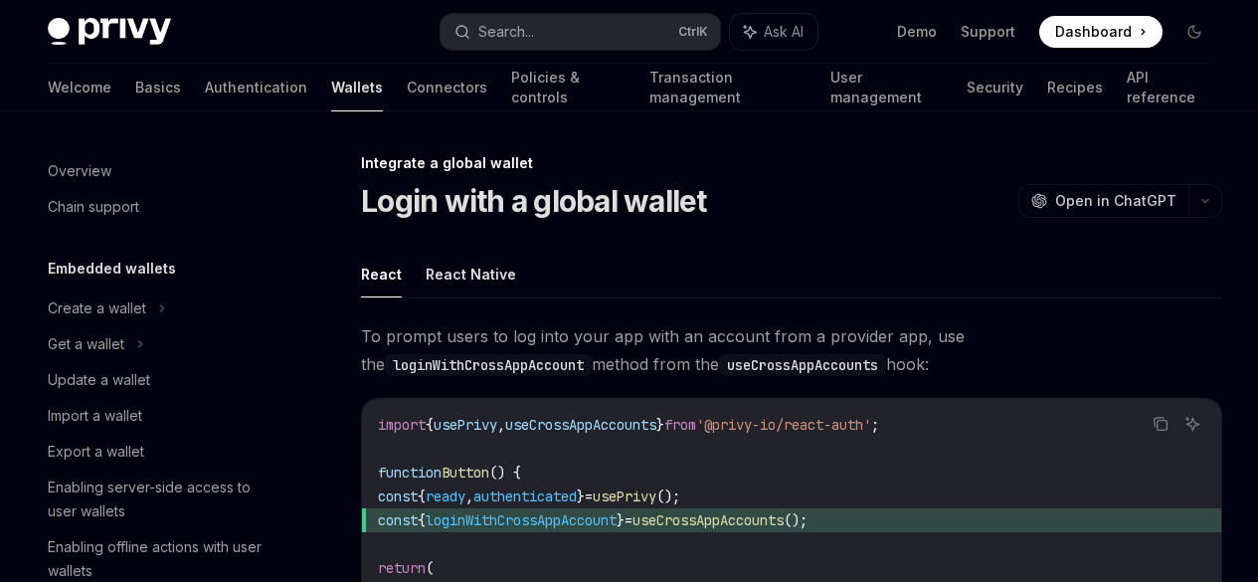 Image resolution: width=1258 pixels, height=582 pixels. Describe the element at coordinates (446, 496) in the screenshot. I see `span: ready` at that location.